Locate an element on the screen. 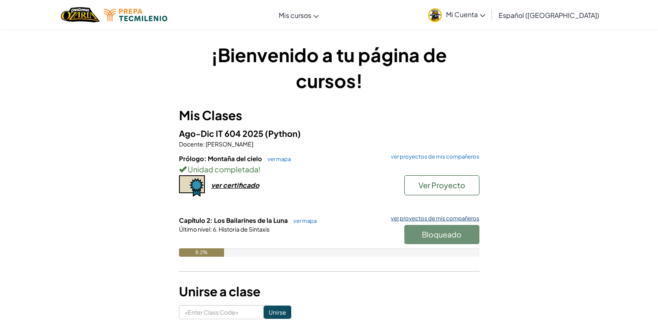  h3: Mis Clases is located at coordinates (329, 115).